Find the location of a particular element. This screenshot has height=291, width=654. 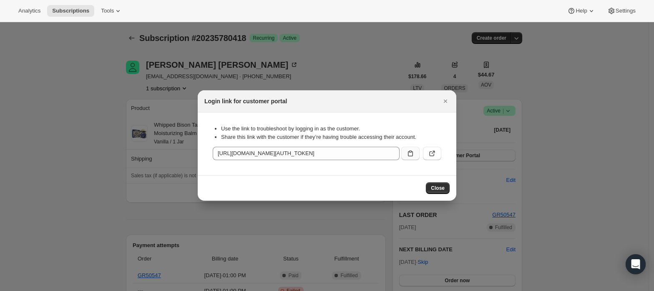

span: Help is located at coordinates (581, 11).